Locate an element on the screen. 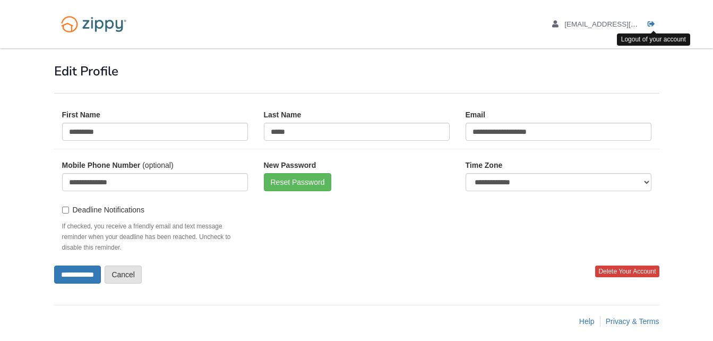 The height and width of the screenshot is (341, 713). span: Delete Your Account is located at coordinates (627, 271).